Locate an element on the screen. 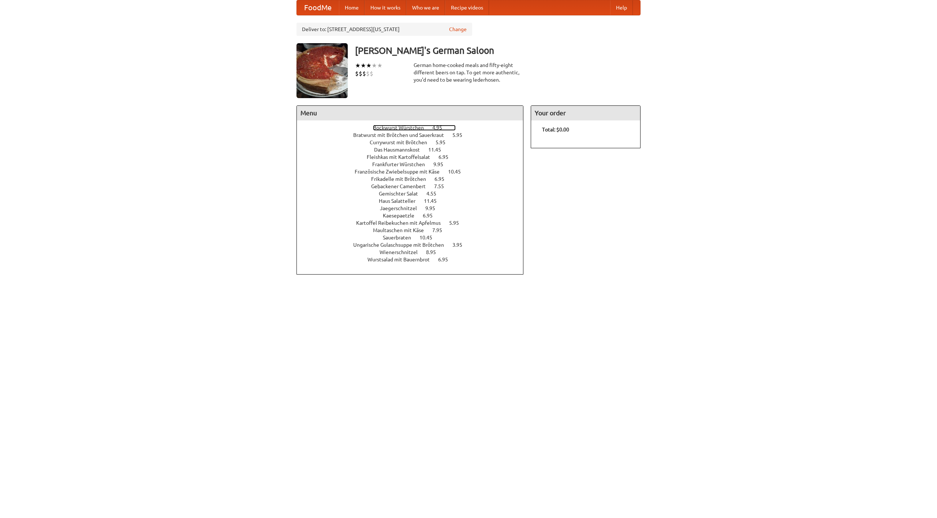  span: Sauerbraten is located at coordinates (401, 238).